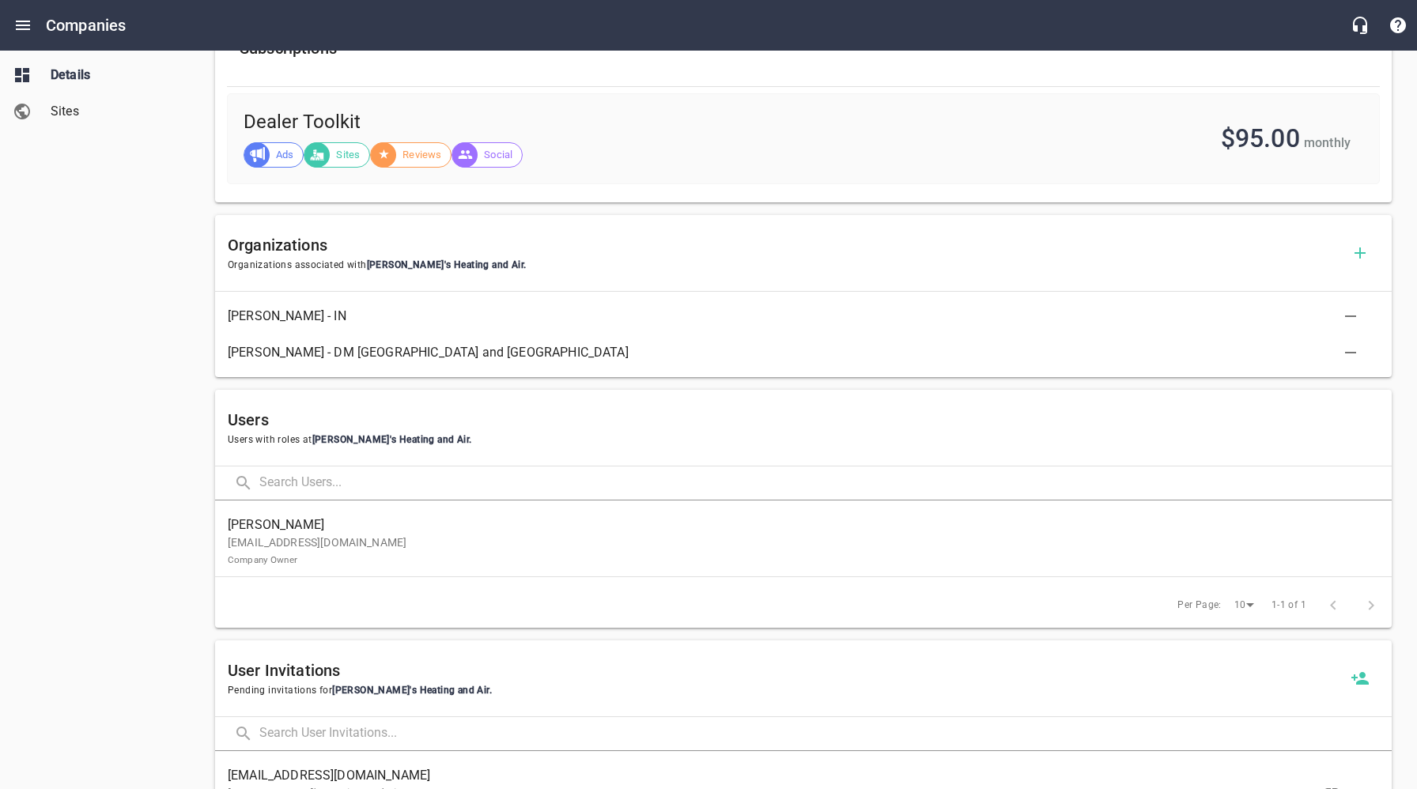 This screenshot has width=1417, height=789. I want to click on button: Open drawer, so click(23, 25).